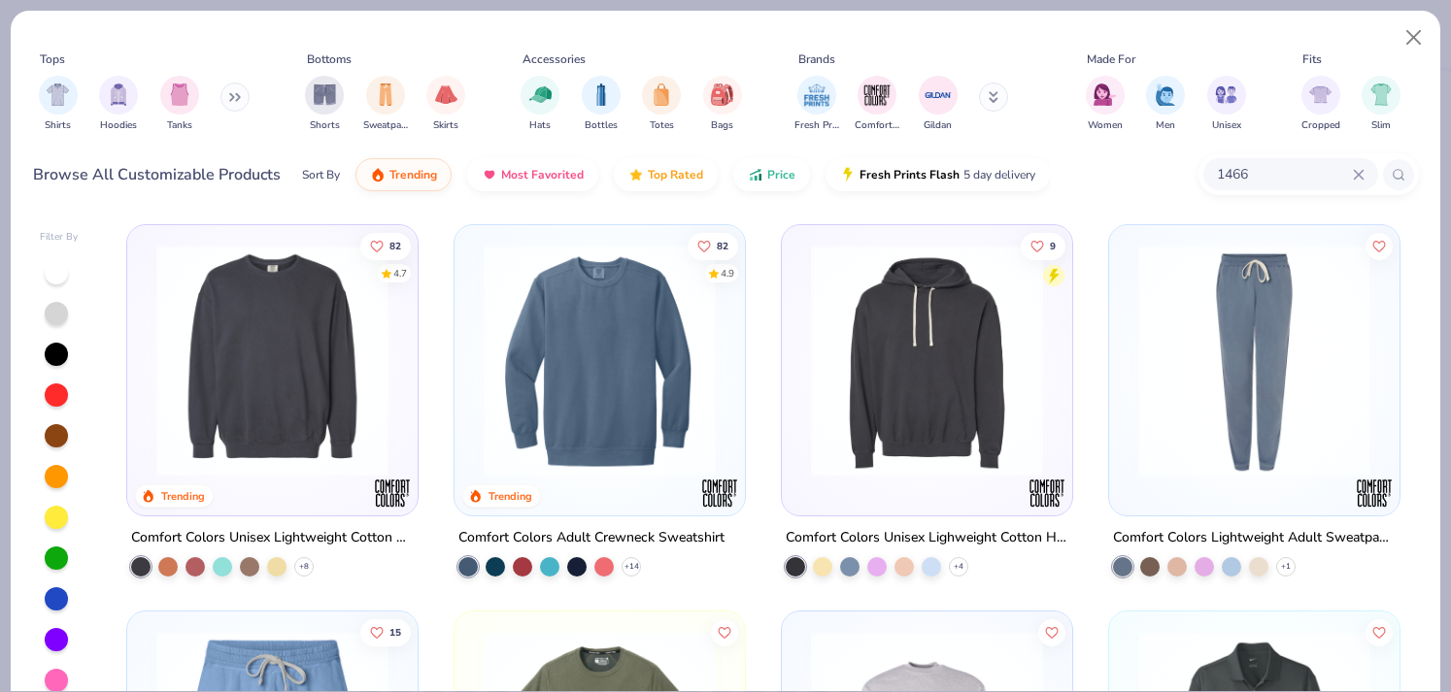 The height and width of the screenshot is (692, 1451). I want to click on input: Try "T-Shirt", so click(1284, 174).